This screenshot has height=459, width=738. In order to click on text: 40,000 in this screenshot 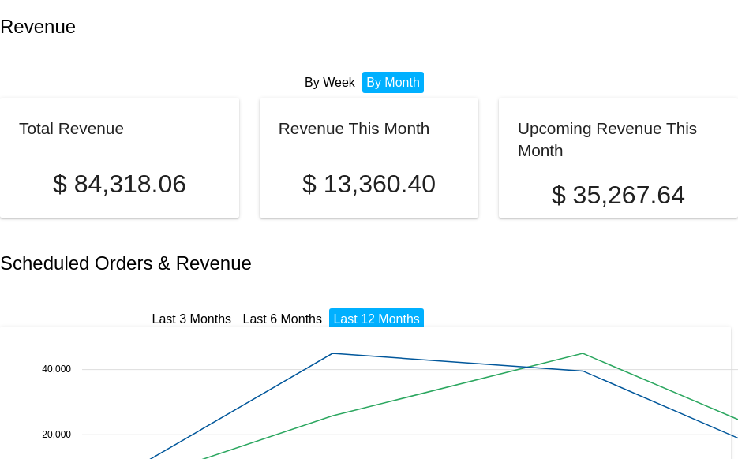, I will do `click(56, 369)`.